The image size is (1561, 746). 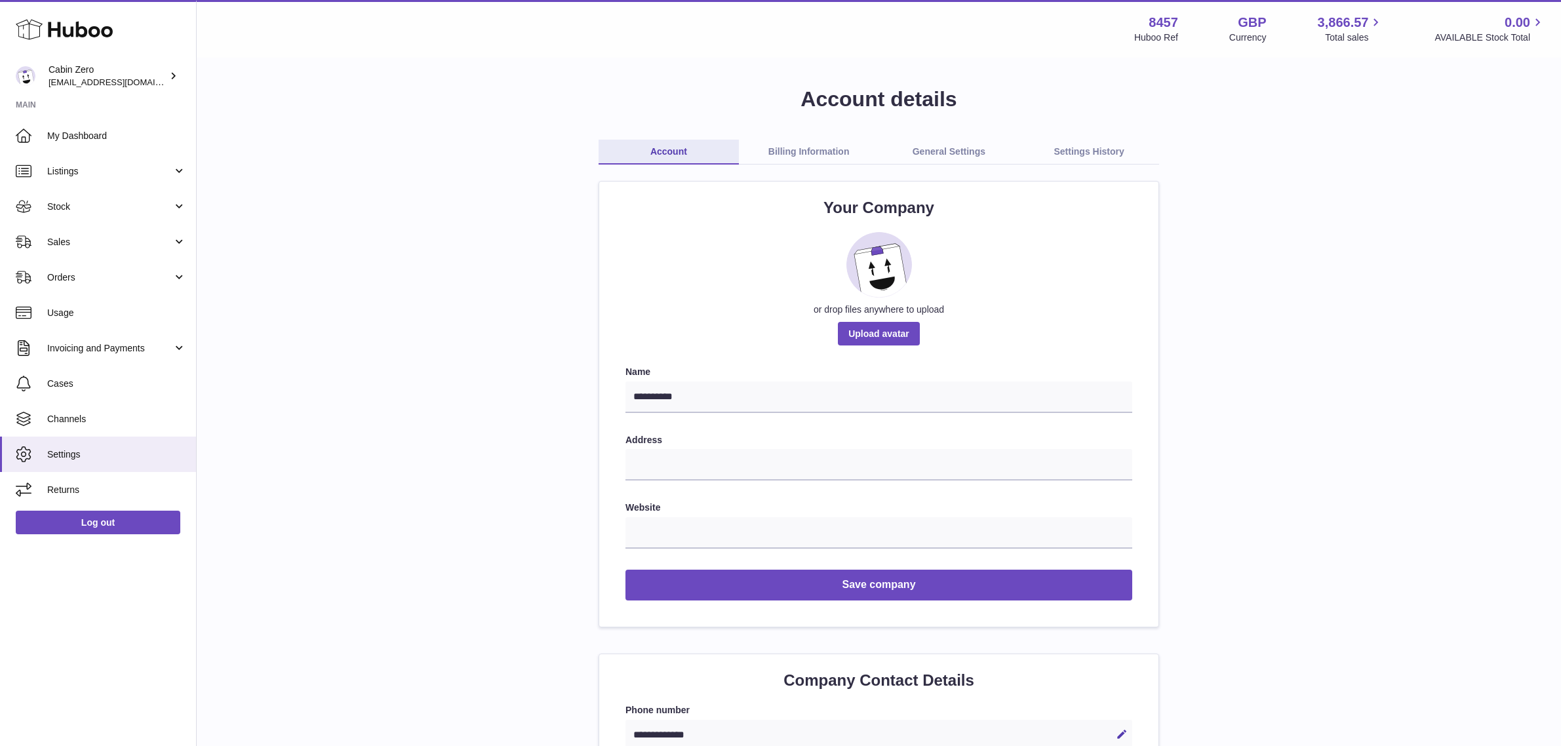 I want to click on span: 0.00, so click(x=1517, y=22).